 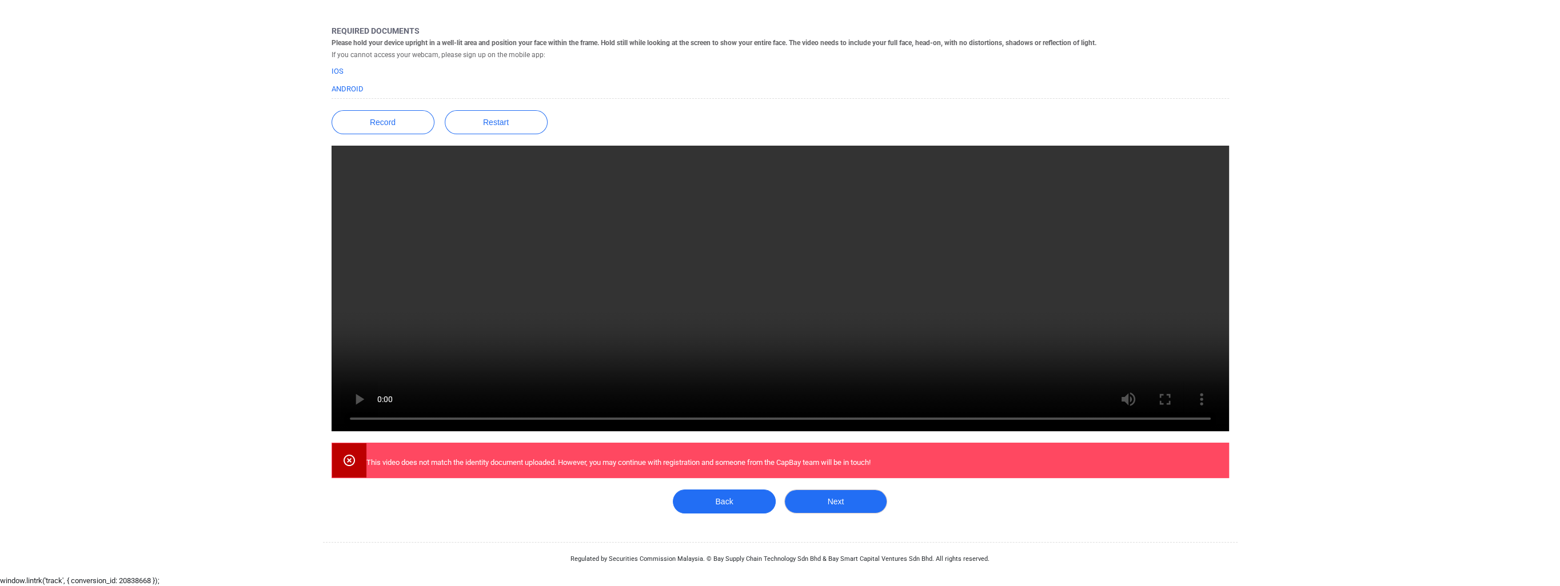 What do you see at coordinates (835, 502) in the screenshot?
I see `button: Next` at bounding box center [835, 502].